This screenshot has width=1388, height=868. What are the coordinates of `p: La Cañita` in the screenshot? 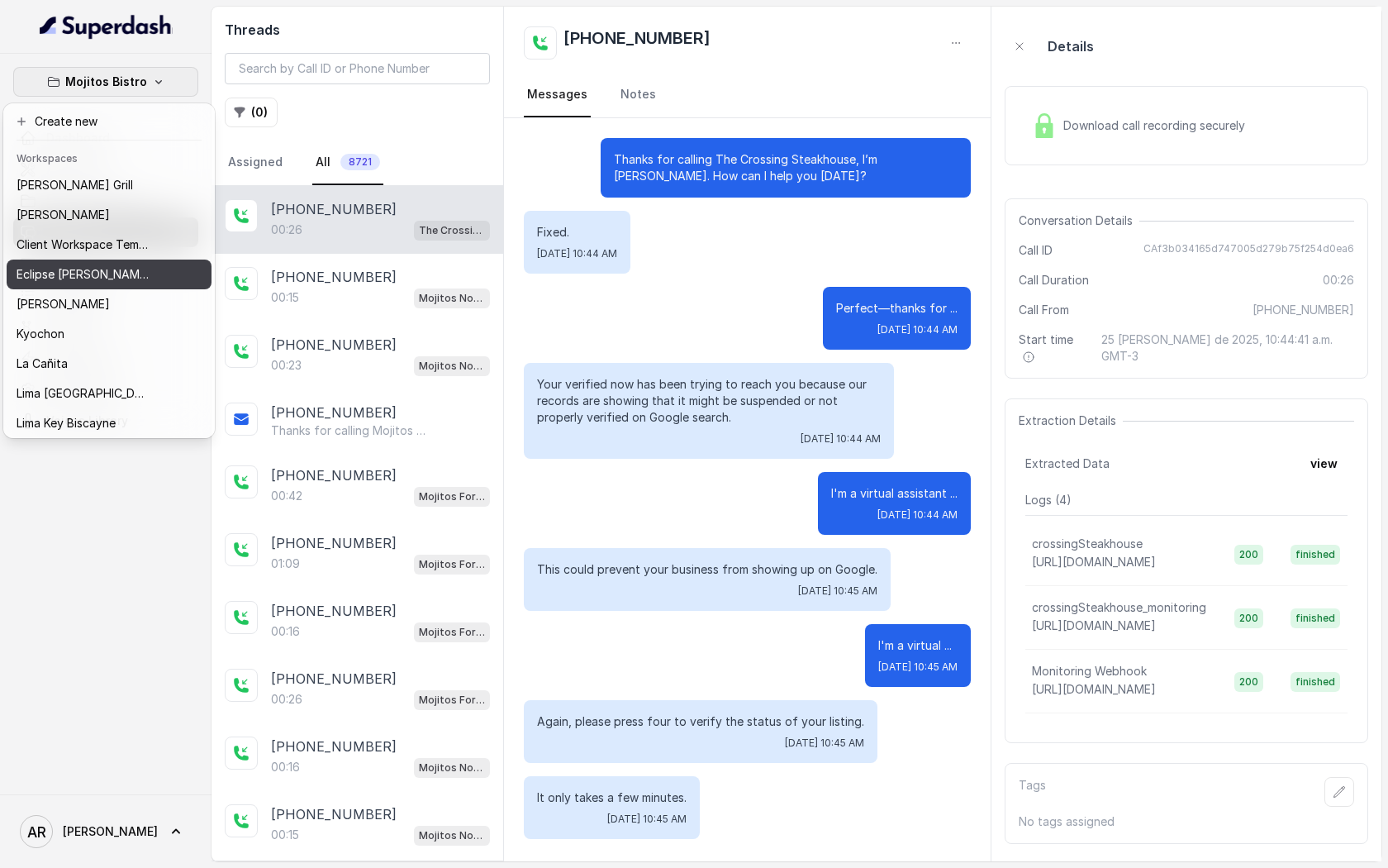 It's located at (42, 364).